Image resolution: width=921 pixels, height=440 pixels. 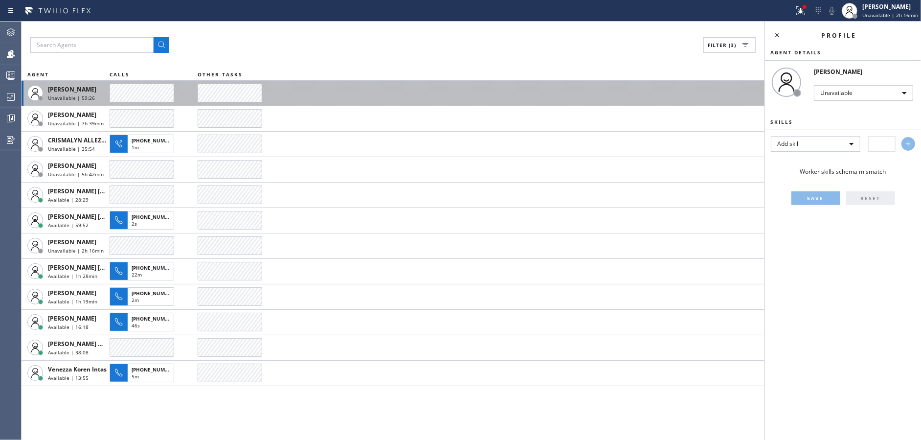 What do you see at coordinates (220, 74) in the screenshot?
I see `span: OTHER TASKS` at bounding box center [220, 74].